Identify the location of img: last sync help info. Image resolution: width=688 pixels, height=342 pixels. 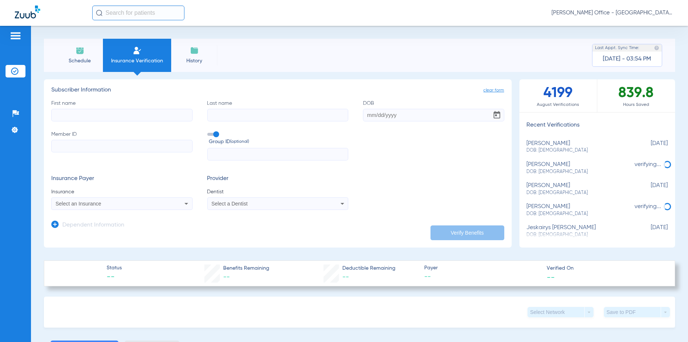
(657, 48).